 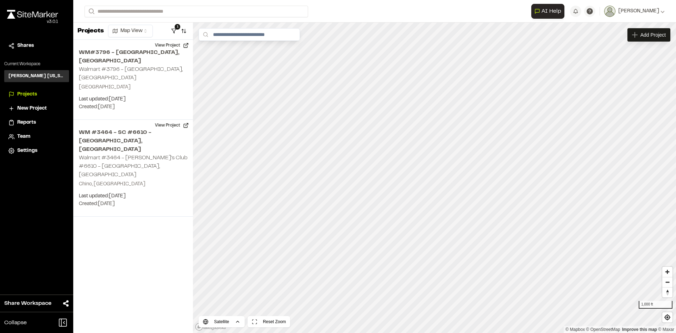 What do you see at coordinates (667, 271) in the screenshot?
I see `button: Zoom in` at bounding box center [667, 271].